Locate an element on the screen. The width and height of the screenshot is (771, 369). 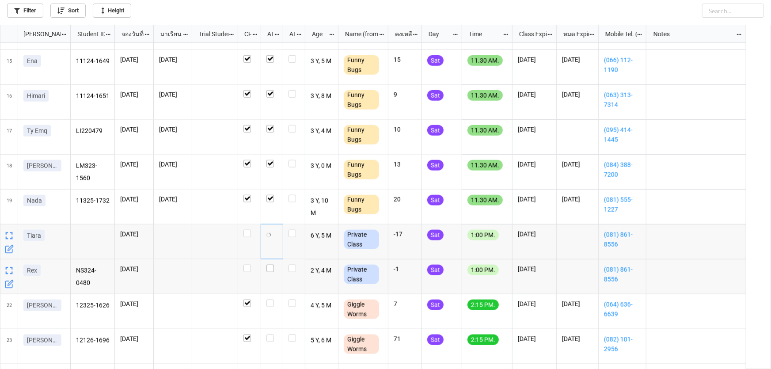
a: (084) 388-7200 is located at coordinates (622, 170).